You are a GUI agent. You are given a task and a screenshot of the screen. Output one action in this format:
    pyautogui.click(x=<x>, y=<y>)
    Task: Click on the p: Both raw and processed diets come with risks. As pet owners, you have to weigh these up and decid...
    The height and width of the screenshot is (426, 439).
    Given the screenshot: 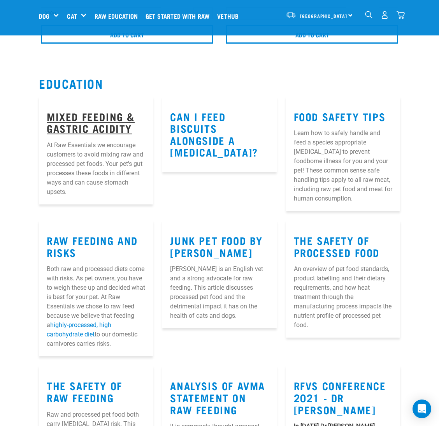 What is the action you would take?
    pyautogui.click(x=96, y=306)
    